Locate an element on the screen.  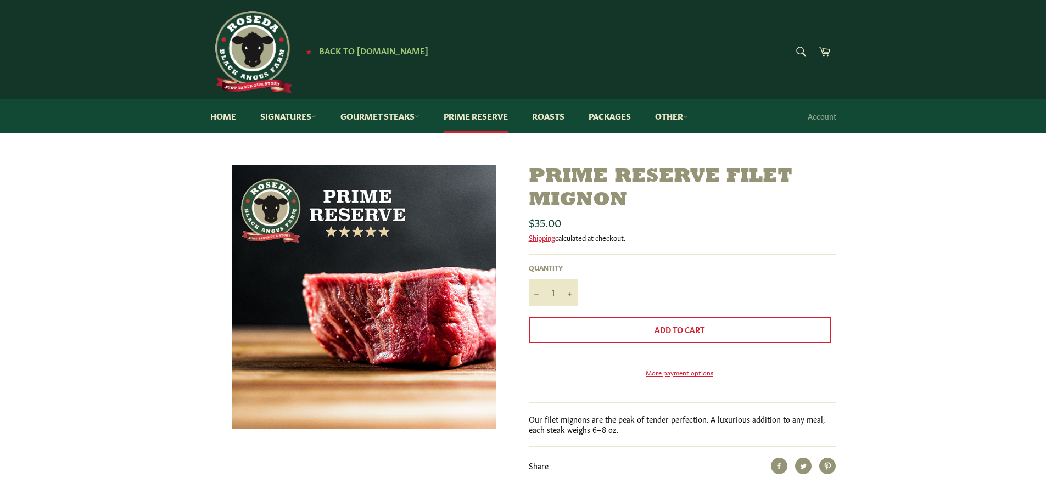
button: Add to Cart is located at coordinates (680, 330).